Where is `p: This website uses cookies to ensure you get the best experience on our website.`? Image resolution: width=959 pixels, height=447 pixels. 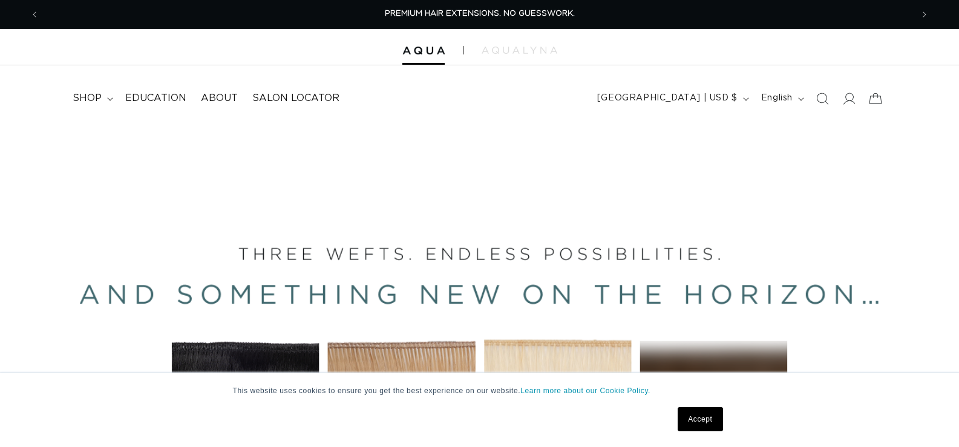 p: This website uses cookies to ensure you get the best experience on our website. is located at coordinates (480, 391).